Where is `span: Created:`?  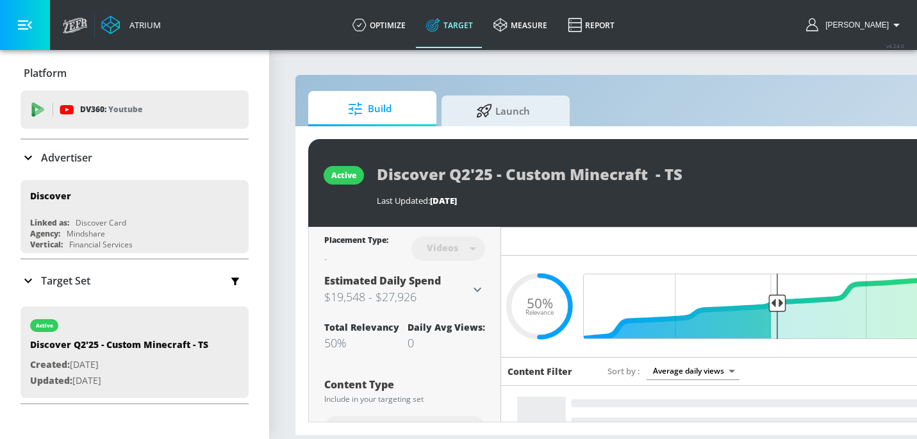 span: Created: is located at coordinates (50, 364).